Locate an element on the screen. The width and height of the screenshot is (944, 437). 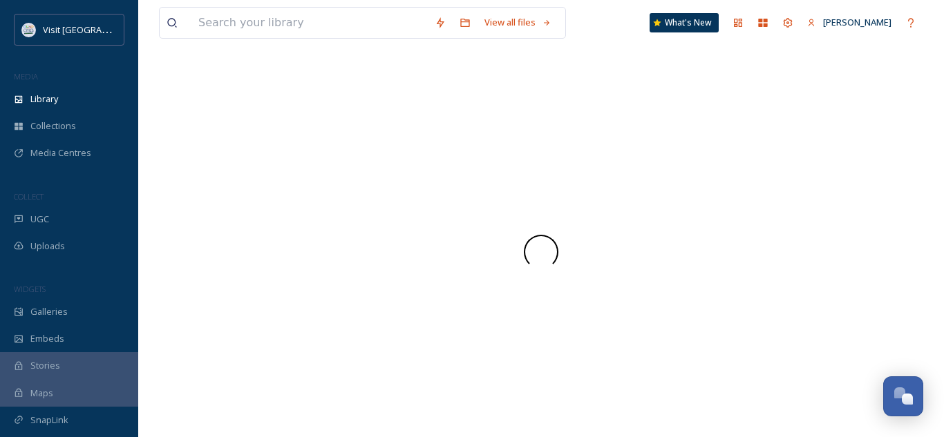
span: WIDGETS is located at coordinates (30, 289).